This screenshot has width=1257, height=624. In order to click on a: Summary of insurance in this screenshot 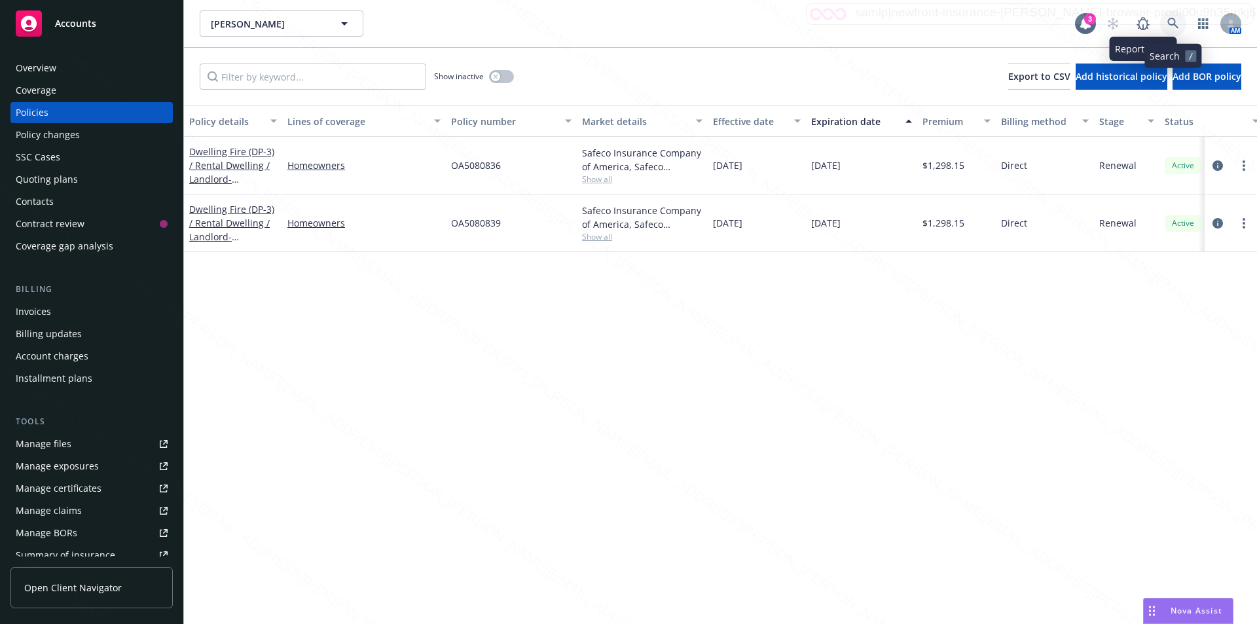, I will do `click(92, 555)`.